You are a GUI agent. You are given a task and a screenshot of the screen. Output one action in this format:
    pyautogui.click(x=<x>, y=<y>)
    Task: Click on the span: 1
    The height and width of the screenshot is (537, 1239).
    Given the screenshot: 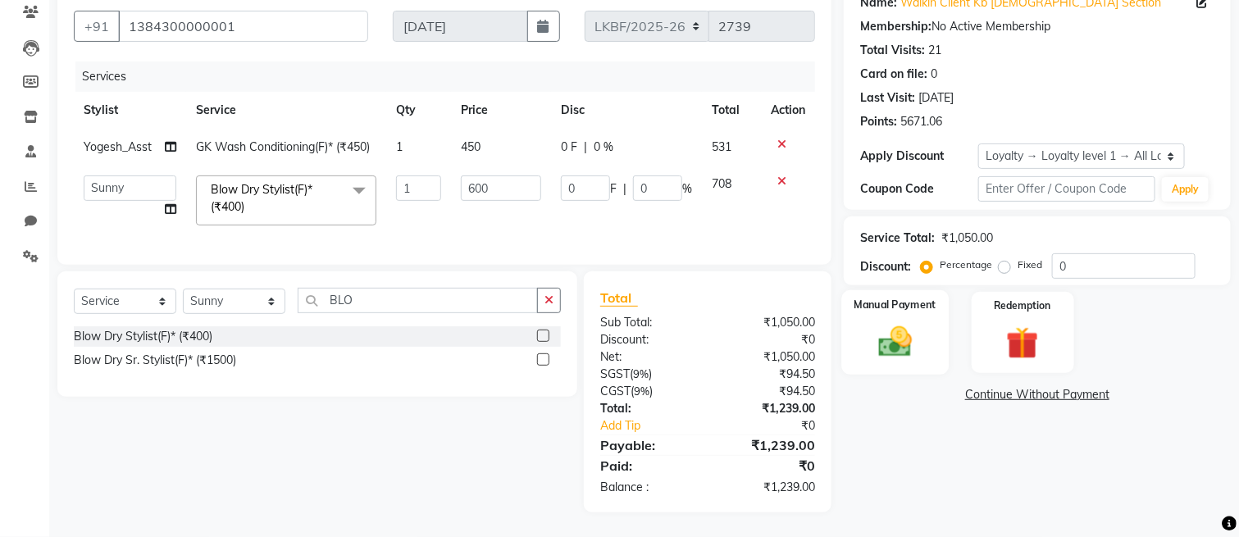 What is the action you would take?
    pyautogui.click(x=399, y=147)
    